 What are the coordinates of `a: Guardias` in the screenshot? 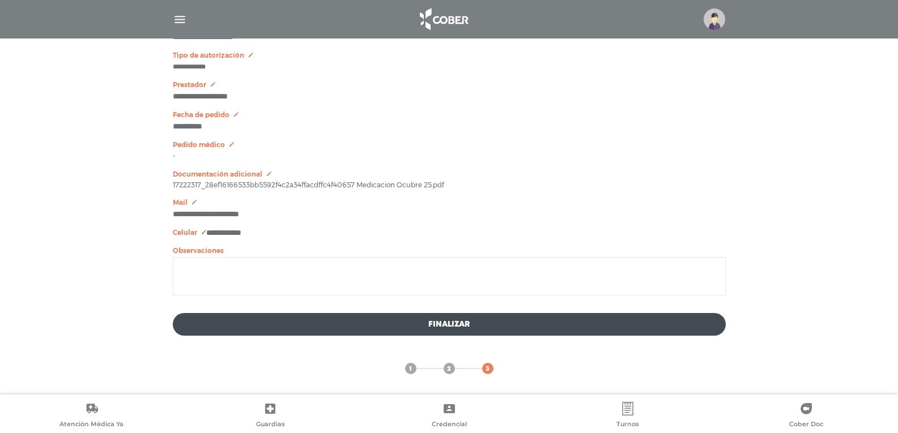 It's located at (270, 416).